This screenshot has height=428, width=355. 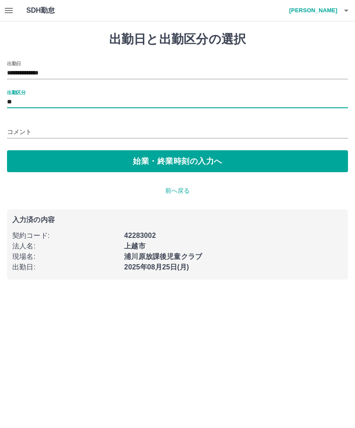 What do you see at coordinates (177, 190) in the screenshot?
I see `p: 前へ戻る` at bounding box center [177, 190].